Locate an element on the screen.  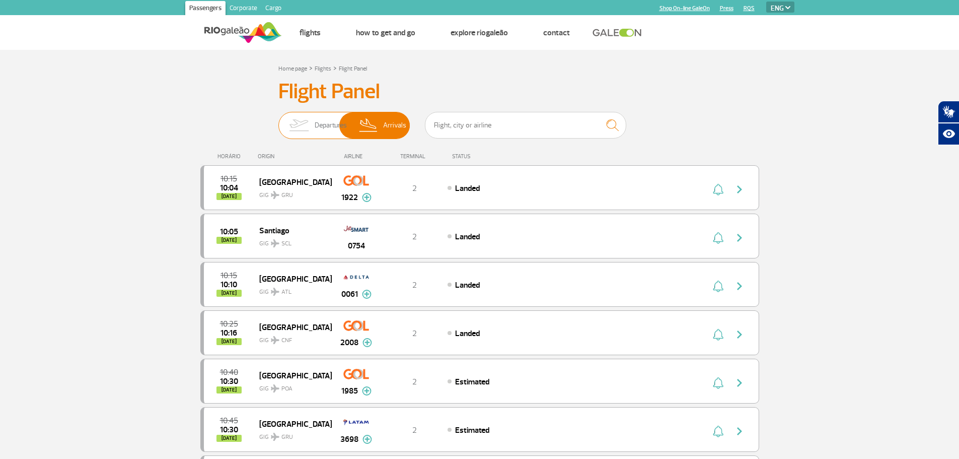
span: SCL is located at coordinates (287, 244).